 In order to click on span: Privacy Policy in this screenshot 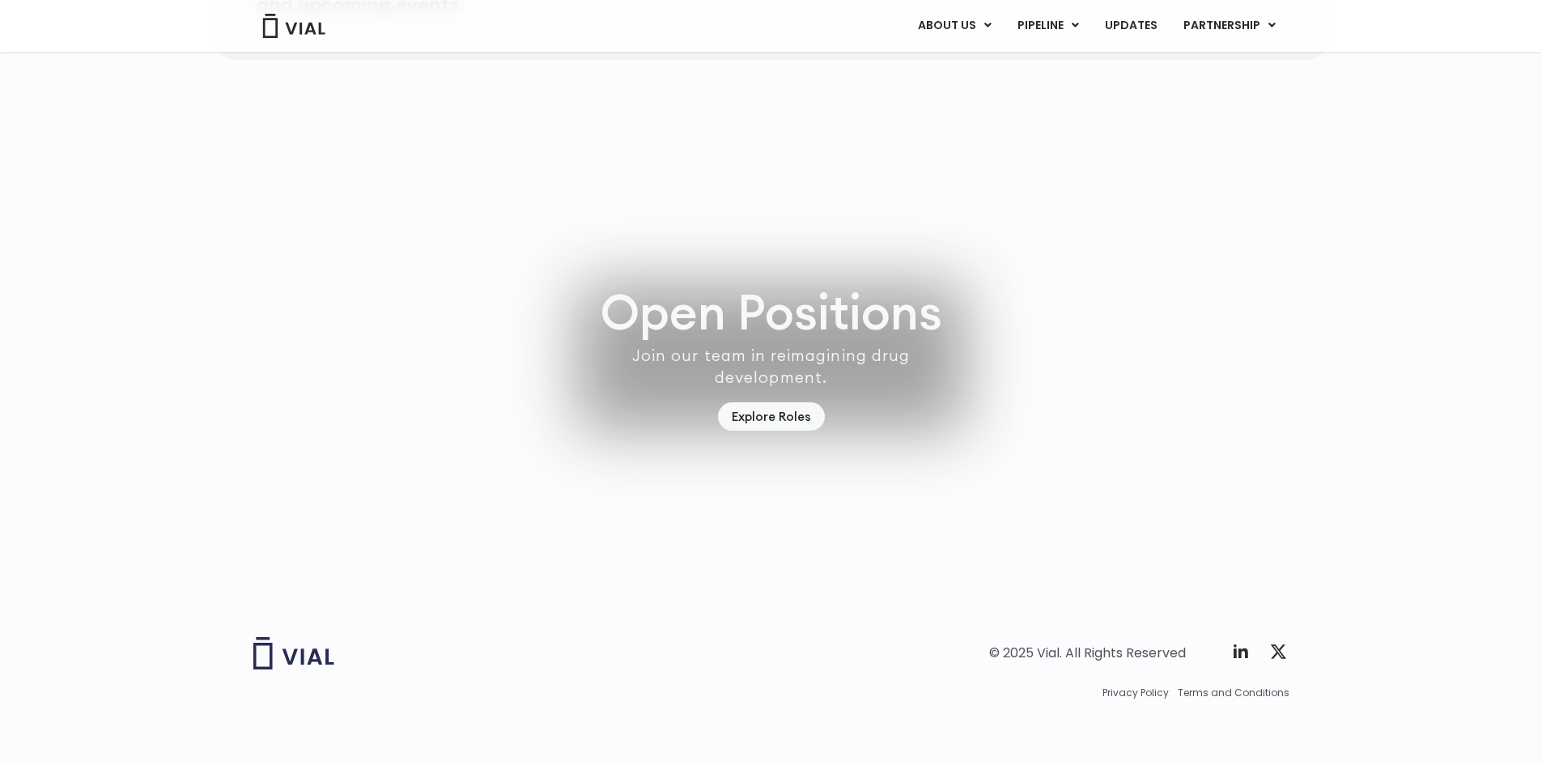, I will do `click(1136, 693)`.